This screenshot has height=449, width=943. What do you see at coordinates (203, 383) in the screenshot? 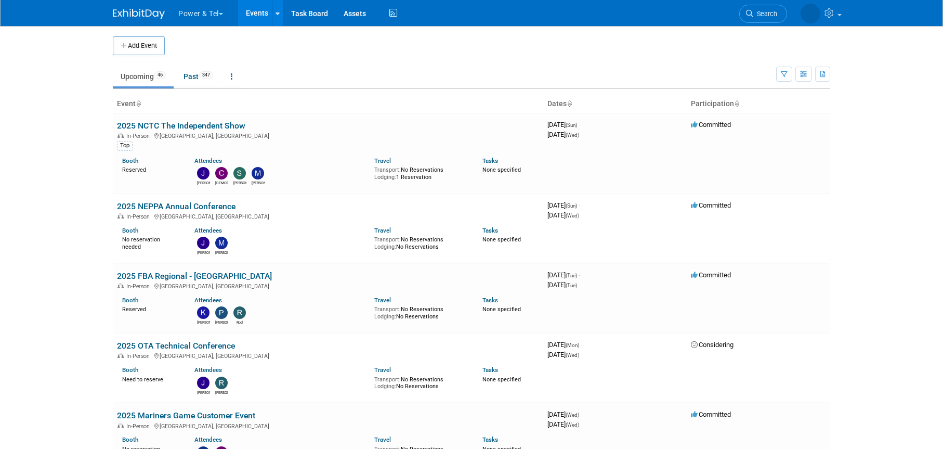
I see `img: Judd Bartley` at bounding box center [203, 383].